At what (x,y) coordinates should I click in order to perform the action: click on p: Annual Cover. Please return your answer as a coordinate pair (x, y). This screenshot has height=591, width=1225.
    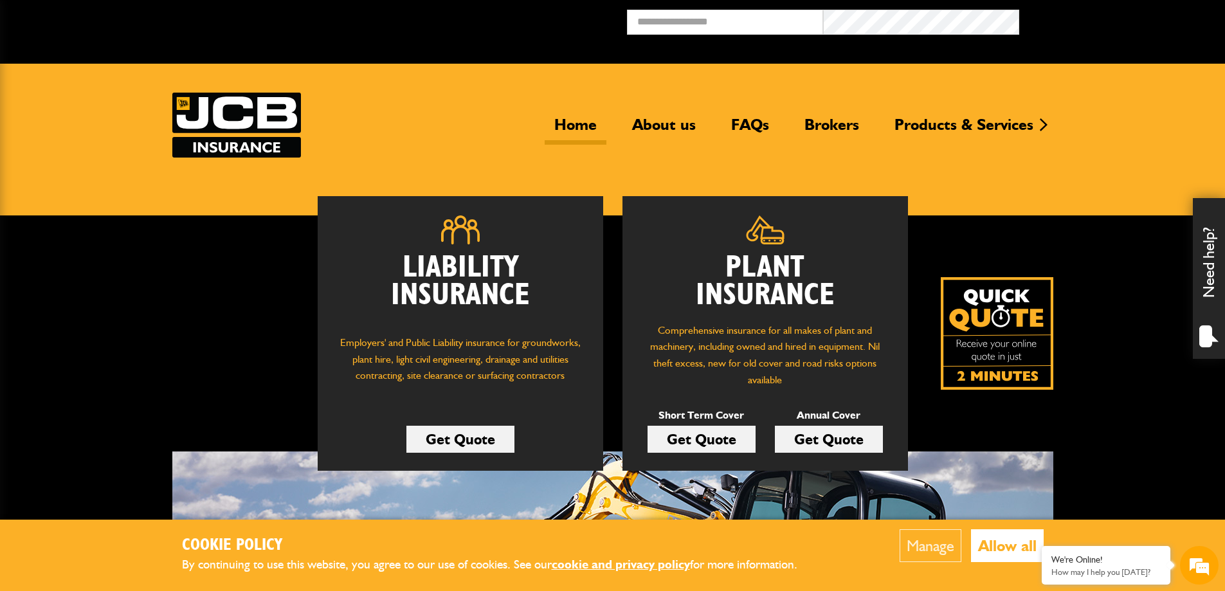
    Looking at the image, I should click on (829, 416).